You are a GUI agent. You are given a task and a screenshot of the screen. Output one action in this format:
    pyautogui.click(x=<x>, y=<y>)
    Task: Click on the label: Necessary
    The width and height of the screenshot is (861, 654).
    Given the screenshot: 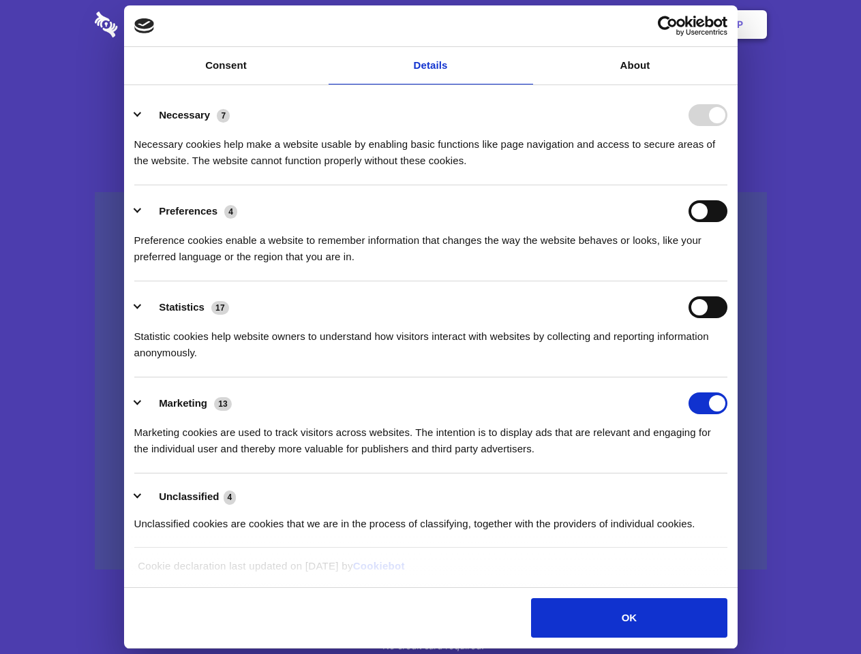 What is the action you would take?
    pyautogui.click(x=184, y=114)
    